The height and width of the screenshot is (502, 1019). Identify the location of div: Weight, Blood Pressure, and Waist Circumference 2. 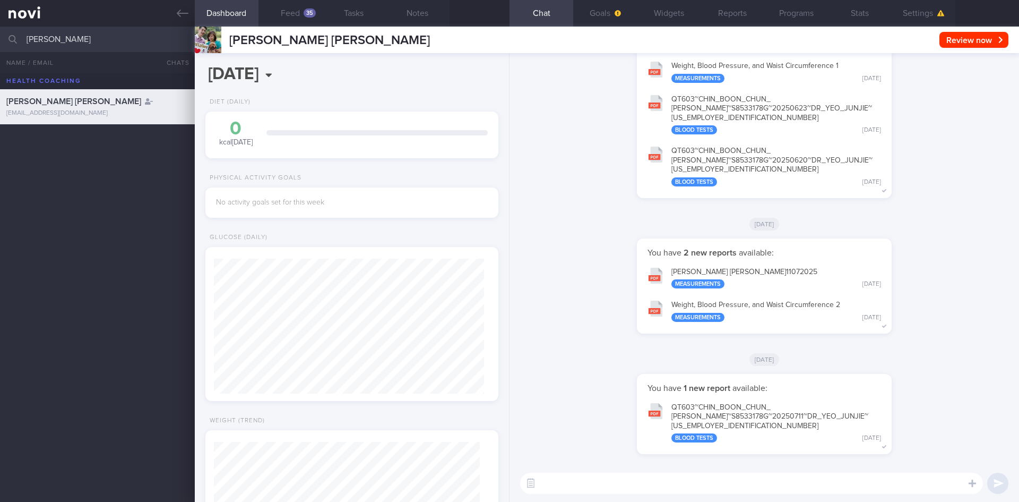
(776, 311).